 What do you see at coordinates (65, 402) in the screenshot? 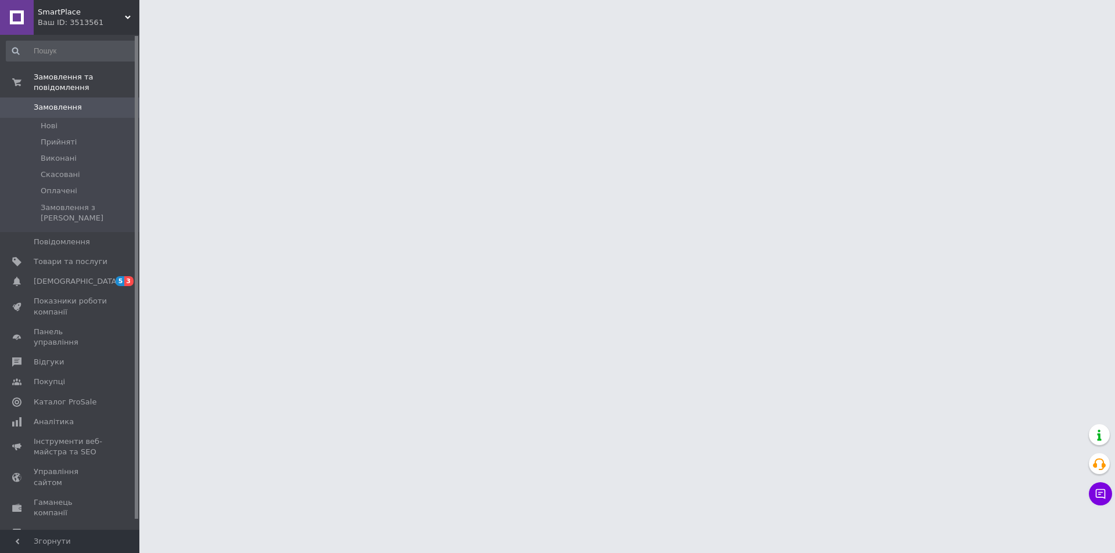
I see `span: Каталог ProSale` at bounding box center [65, 402].